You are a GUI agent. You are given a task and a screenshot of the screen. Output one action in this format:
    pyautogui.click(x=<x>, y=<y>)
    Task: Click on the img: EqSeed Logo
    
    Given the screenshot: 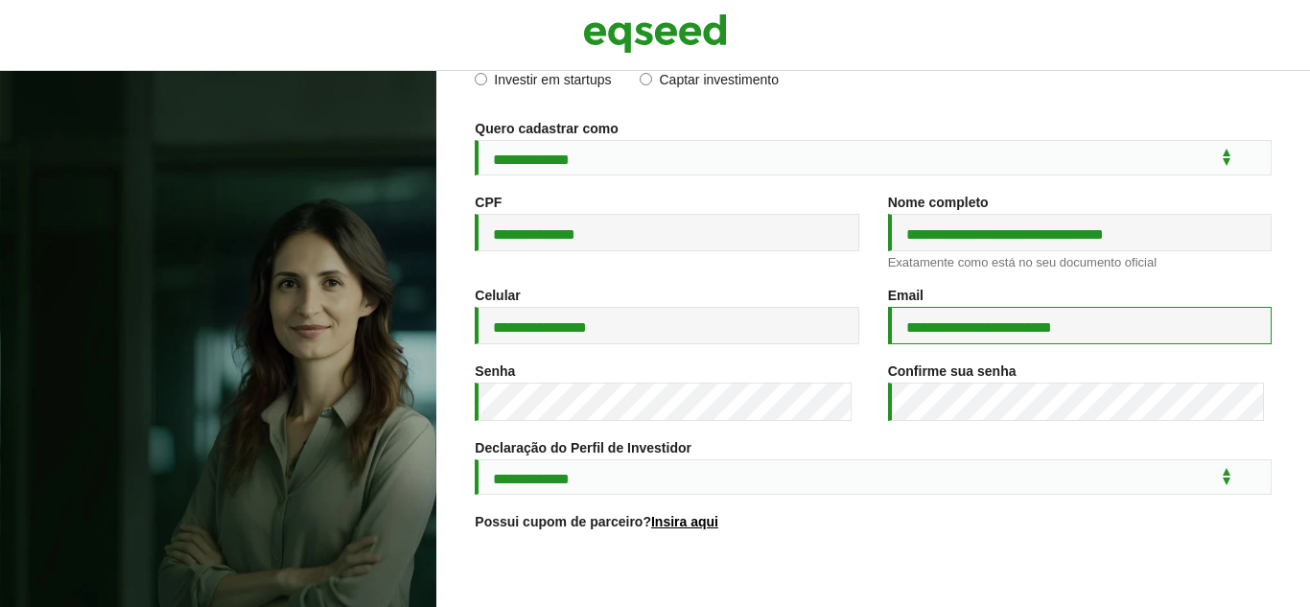 What is the action you would take?
    pyautogui.click(x=655, y=34)
    